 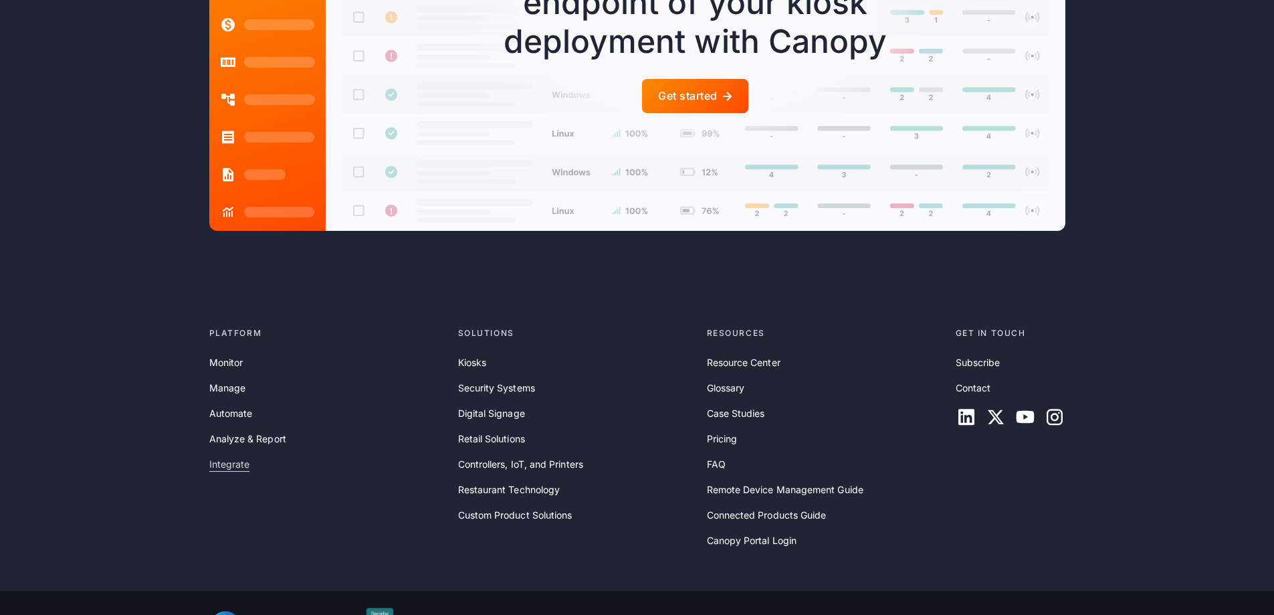 I want to click on a: Retail Solutions, so click(x=492, y=439).